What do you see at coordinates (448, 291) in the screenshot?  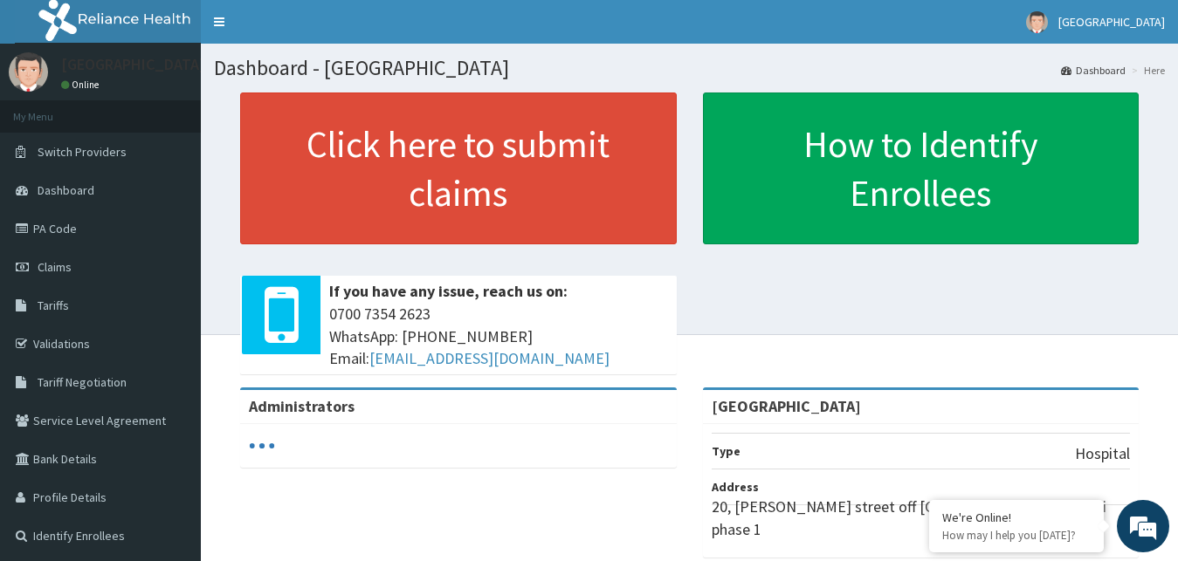 I see `b: If you have any issue, reach us on:` at bounding box center [448, 291].